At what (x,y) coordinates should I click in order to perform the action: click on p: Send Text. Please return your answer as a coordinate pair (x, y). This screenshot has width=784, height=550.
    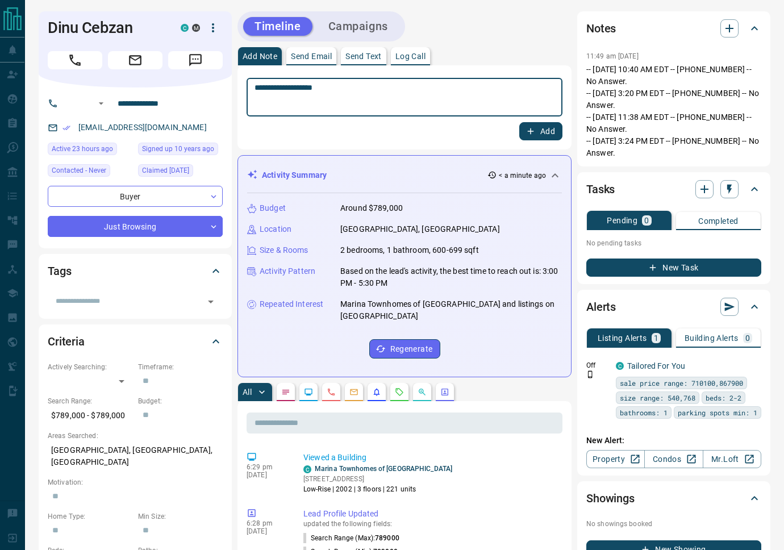
    Looking at the image, I should click on (363, 56).